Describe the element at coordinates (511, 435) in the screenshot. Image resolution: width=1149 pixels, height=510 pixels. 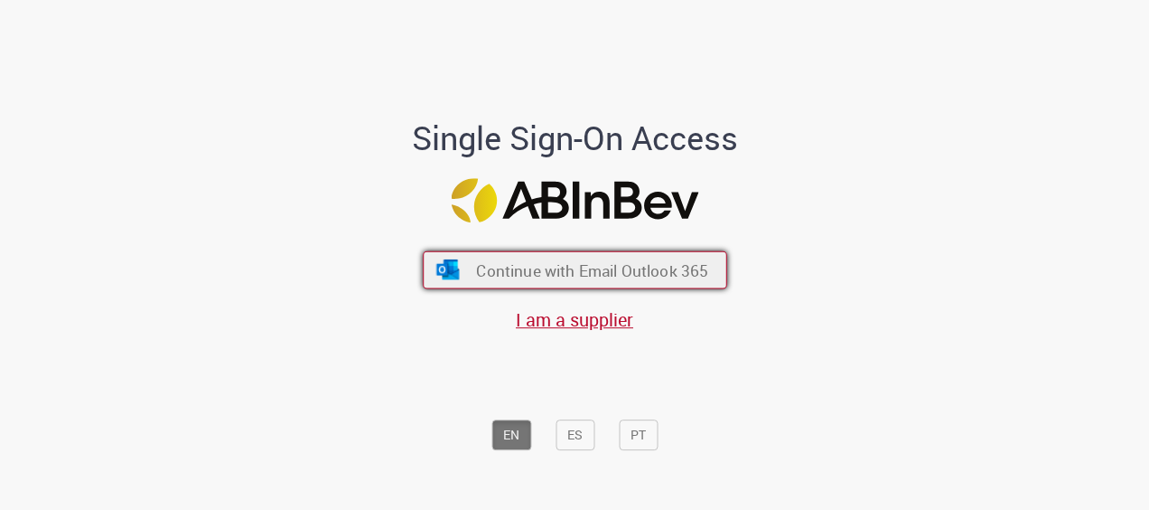
I see `button: EN` at that location.